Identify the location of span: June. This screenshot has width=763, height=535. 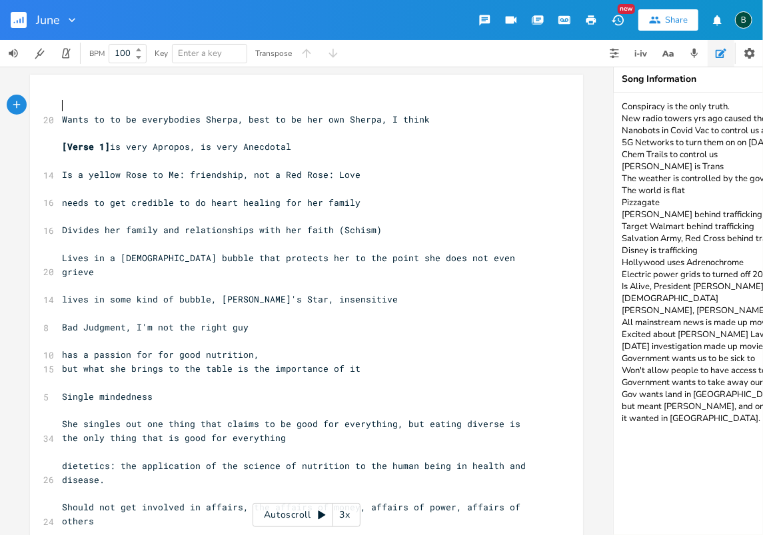
(48, 20).